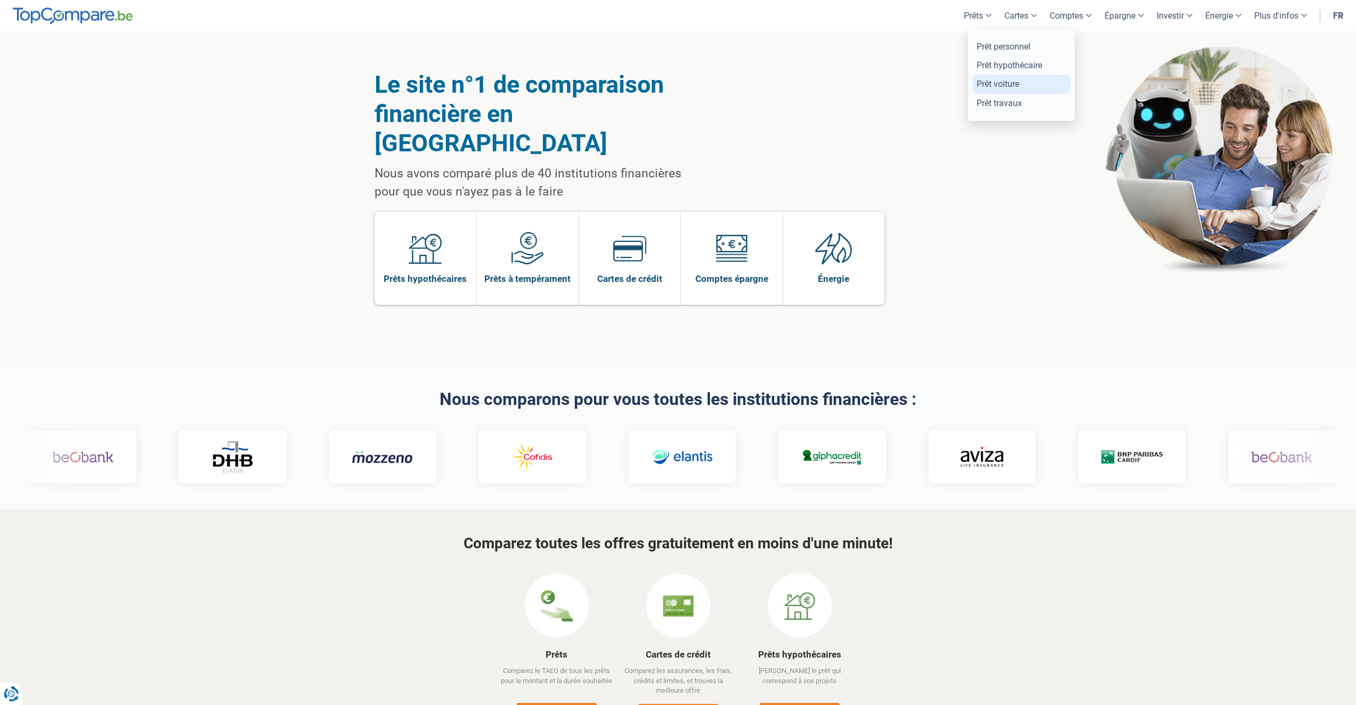  I want to click on a: Prêt voiture, so click(1021, 84).